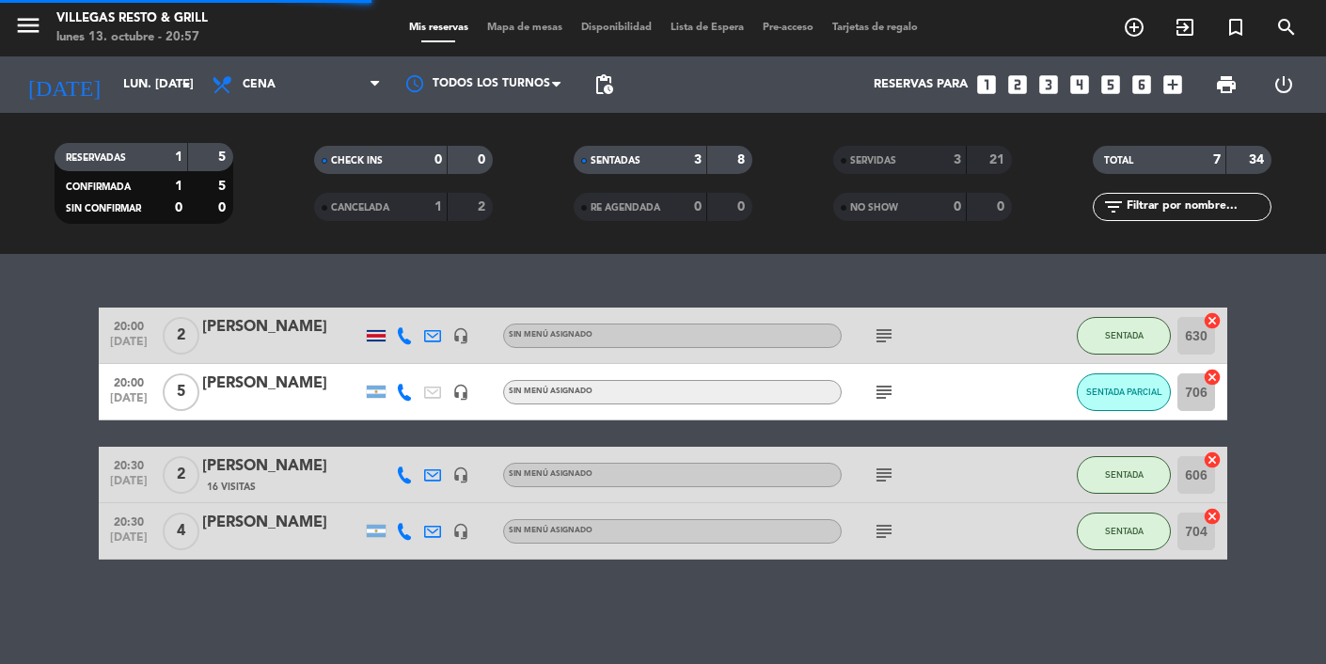 The width and height of the screenshot is (1326, 664). Describe the element at coordinates (483, 207) in the screenshot. I see `strong: 2` at that location.